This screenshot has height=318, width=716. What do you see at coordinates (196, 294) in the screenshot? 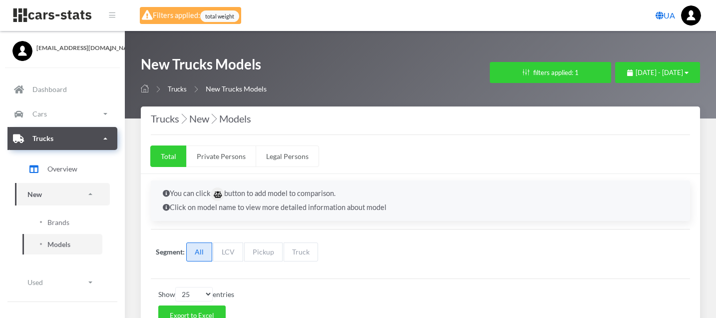
I see `label: Show entries` at bounding box center [196, 294].